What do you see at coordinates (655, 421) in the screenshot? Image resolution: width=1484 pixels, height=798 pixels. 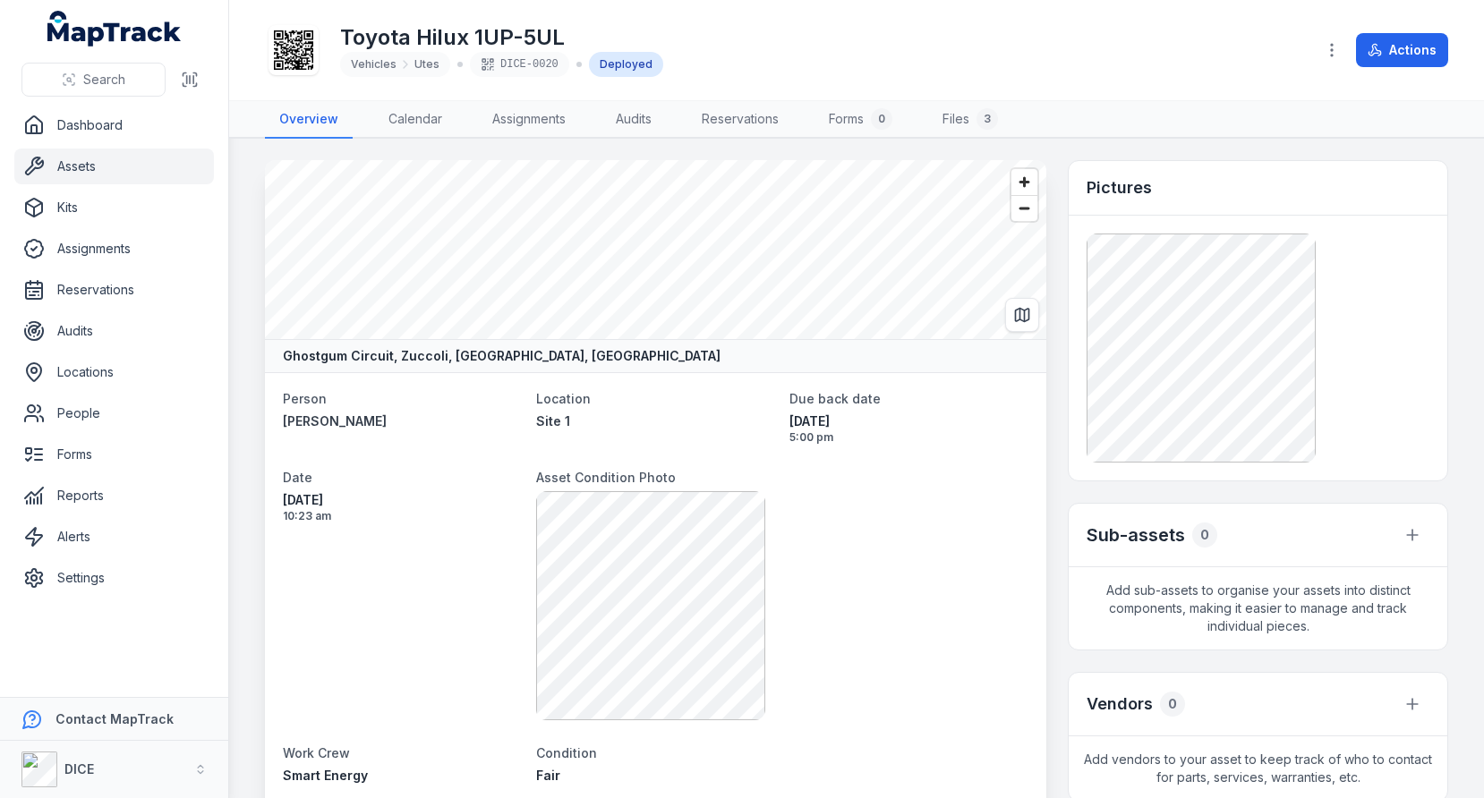 I see `a: Site 1` at bounding box center [655, 421].